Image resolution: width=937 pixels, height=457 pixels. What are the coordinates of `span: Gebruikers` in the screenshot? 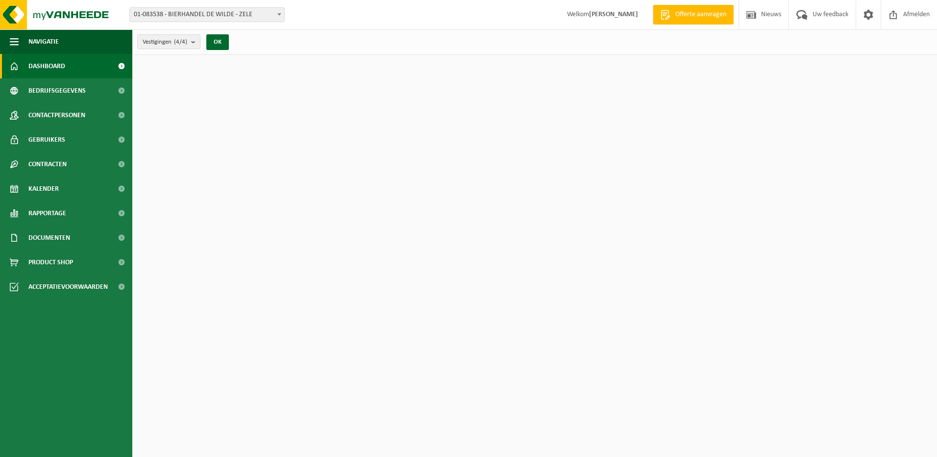 It's located at (47, 140).